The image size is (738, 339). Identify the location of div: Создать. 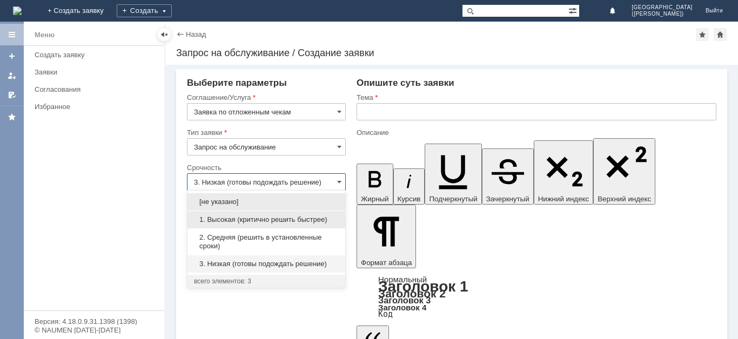
(144, 11).